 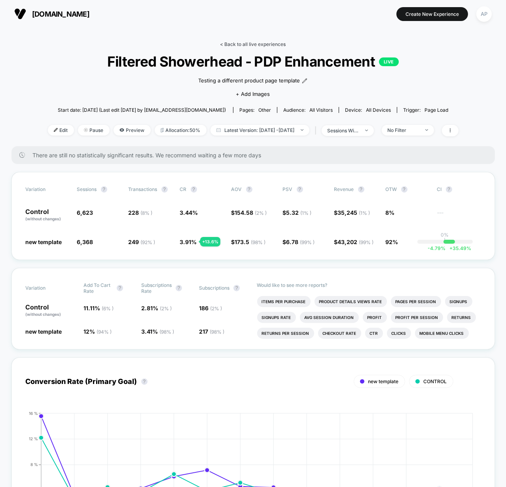 I want to click on a: < Back to all live experiences, so click(x=253, y=44).